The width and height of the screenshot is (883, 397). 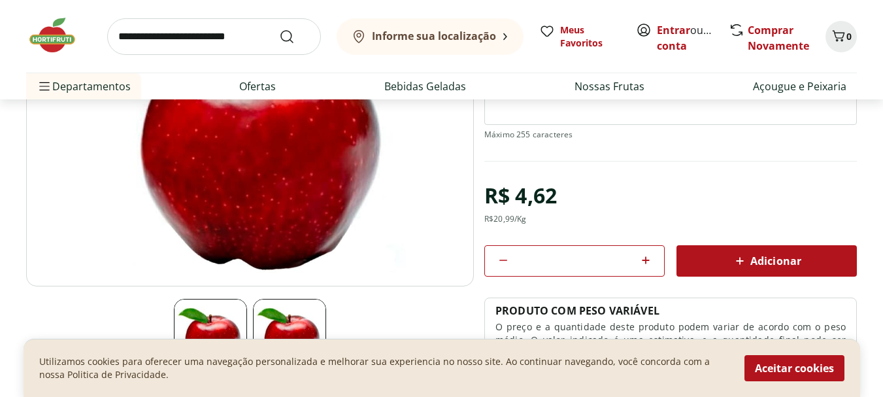 What do you see at coordinates (44, 86) in the screenshot?
I see `button: Menu` at bounding box center [44, 86].